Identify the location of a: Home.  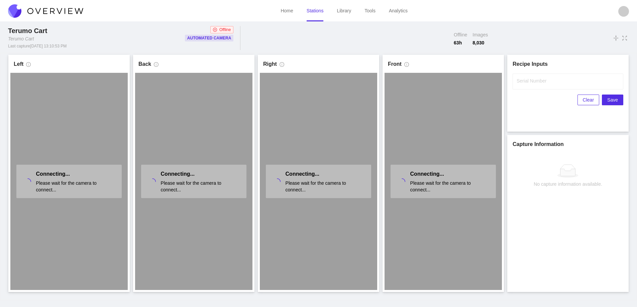
(286, 11).